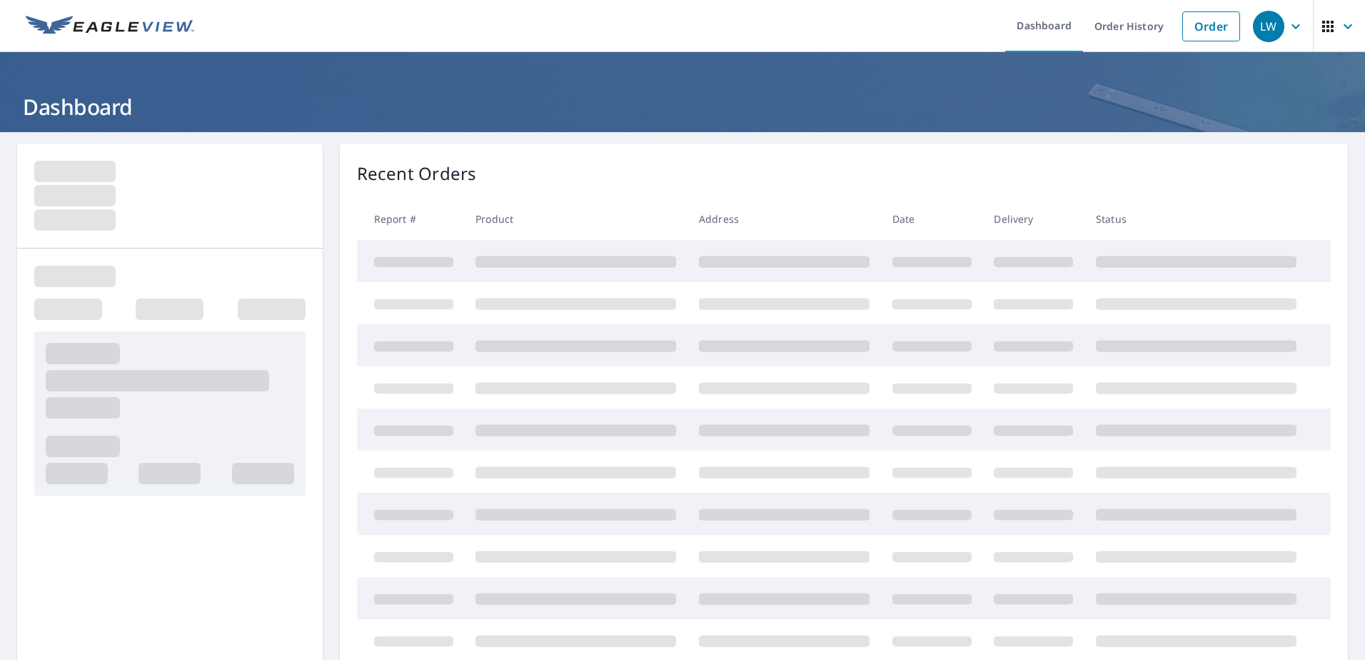  What do you see at coordinates (110, 26) in the screenshot?
I see `img: EV Logo` at bounding box center [110, 26].